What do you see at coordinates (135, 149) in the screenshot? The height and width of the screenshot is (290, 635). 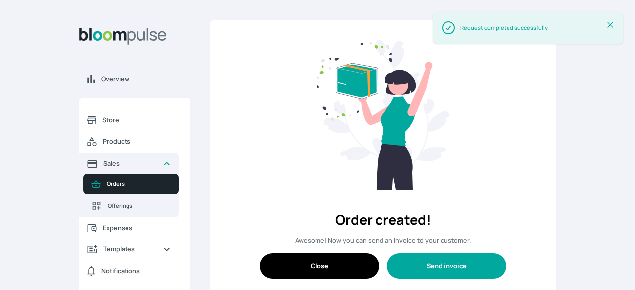 I see `aside: Sidebar` at bounding box center [135, 149].